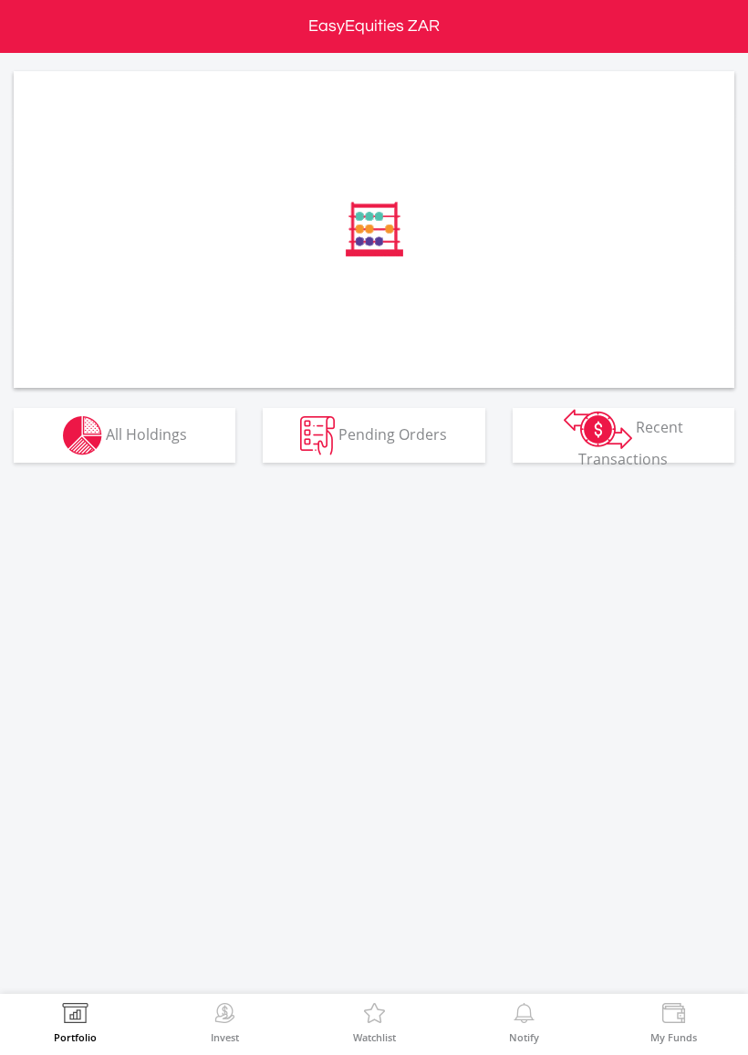 Image resolution: width=748 pixels, height=1055 pixels. Describe the element at coordinates (317, 435) in the screenshot. I see `img: pending_instructions-wht.png` at that location.